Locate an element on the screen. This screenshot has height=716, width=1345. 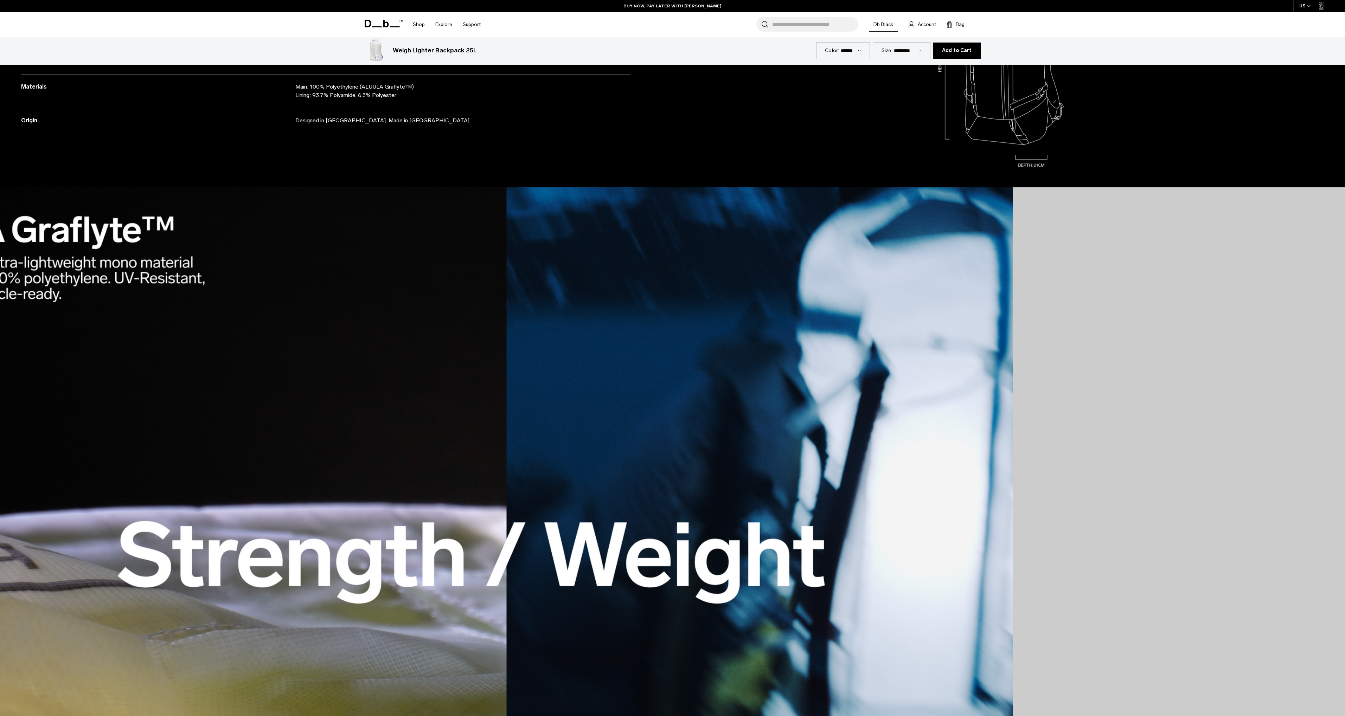
nav: Main Navigation is located at coordinates (447, 24).